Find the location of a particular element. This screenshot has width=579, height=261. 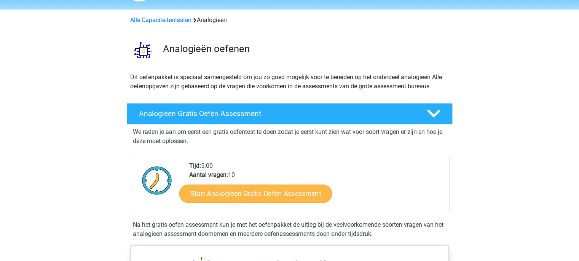

div: Analogieen is located at coordinates (290, 20).